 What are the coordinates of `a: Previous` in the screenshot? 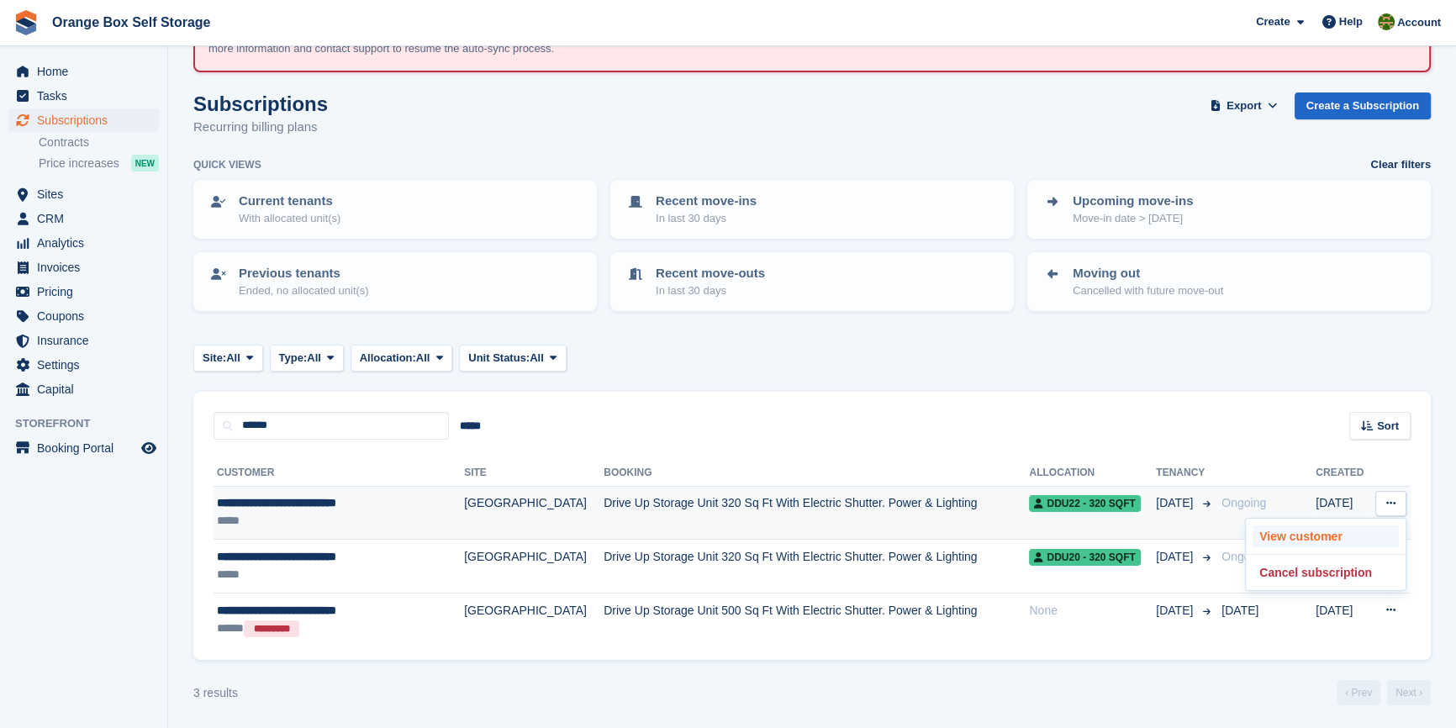 It's located at (1359, 693).